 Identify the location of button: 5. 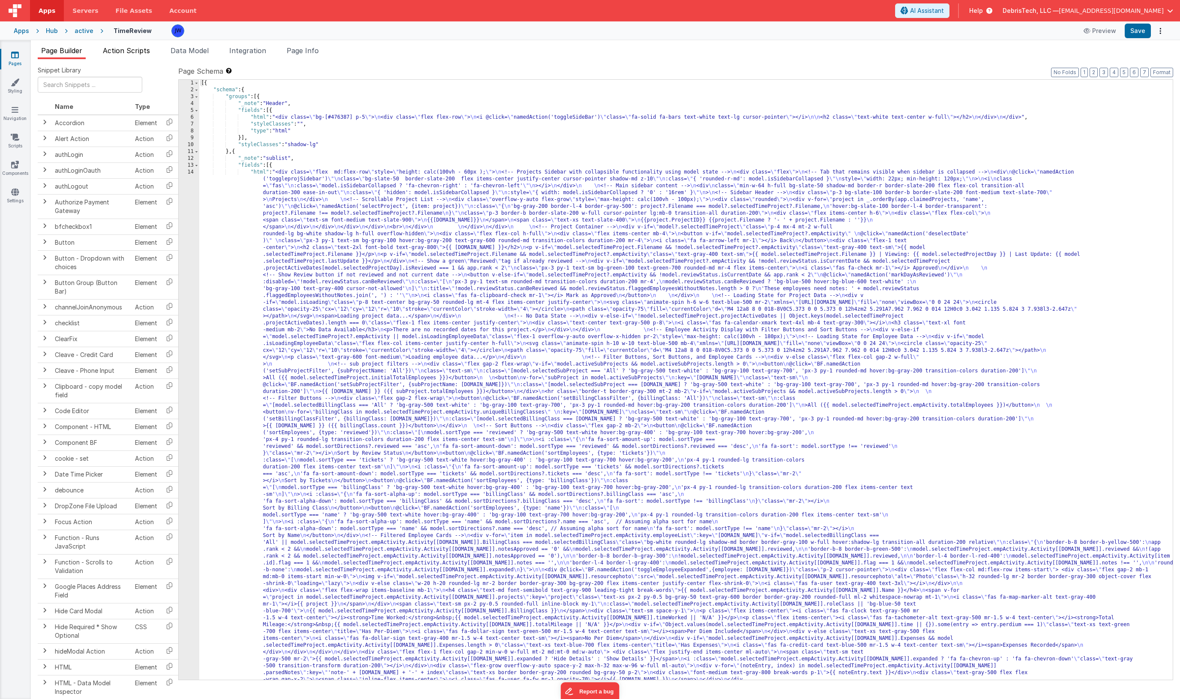
(1124, 72).